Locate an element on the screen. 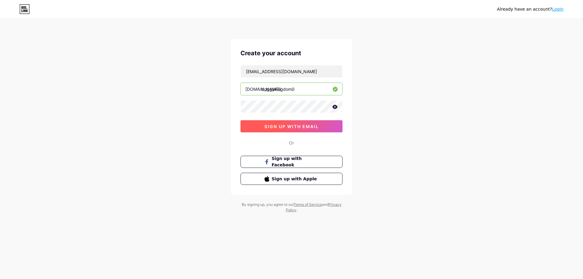 Image resolution: width=583 pixels, height=279 pixels. div: Already have an account? is located at coordinates (530, 9).